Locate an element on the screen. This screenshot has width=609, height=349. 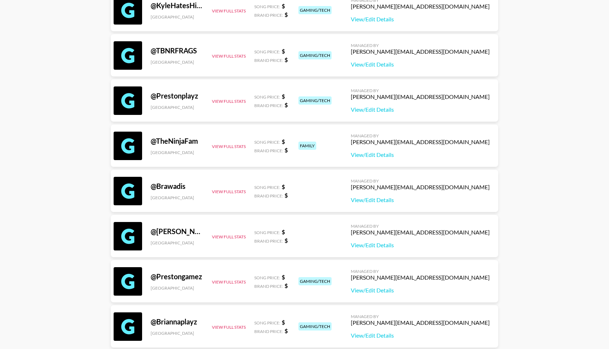
div: @ TheNinjaFam is located at coordinates (177, 141).